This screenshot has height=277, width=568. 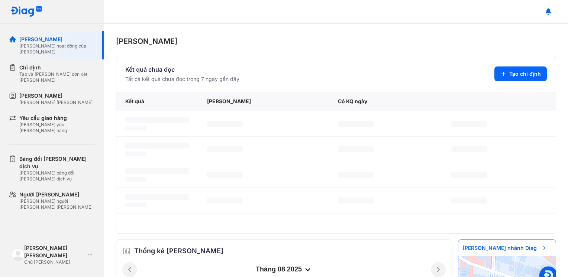 I want to click on div: Có KQ ngày, so click(x=386, y=102).